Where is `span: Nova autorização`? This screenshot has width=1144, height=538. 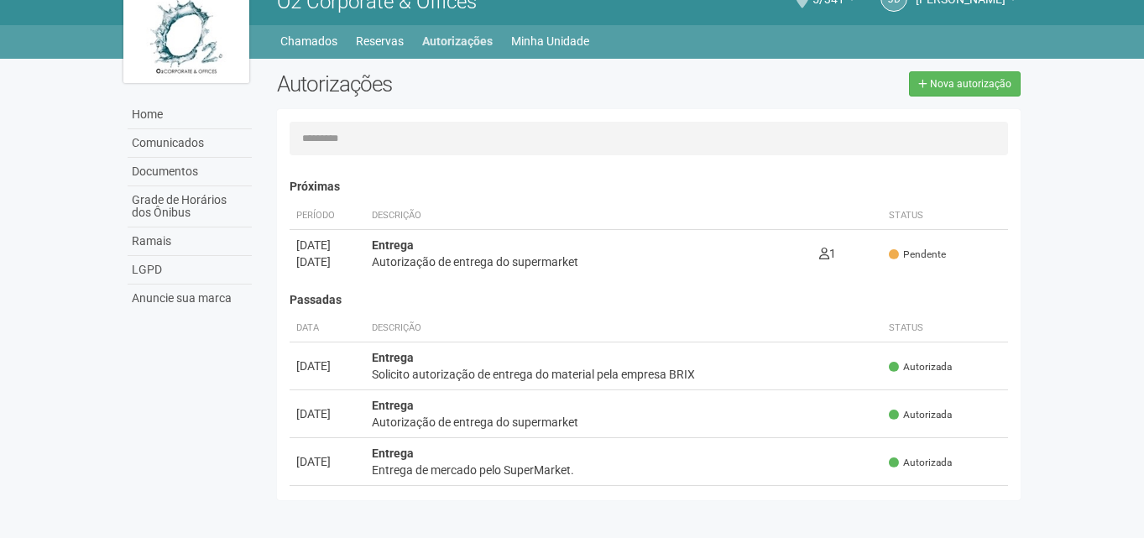
span: Nova autorização is located at coordinates (970, 84).